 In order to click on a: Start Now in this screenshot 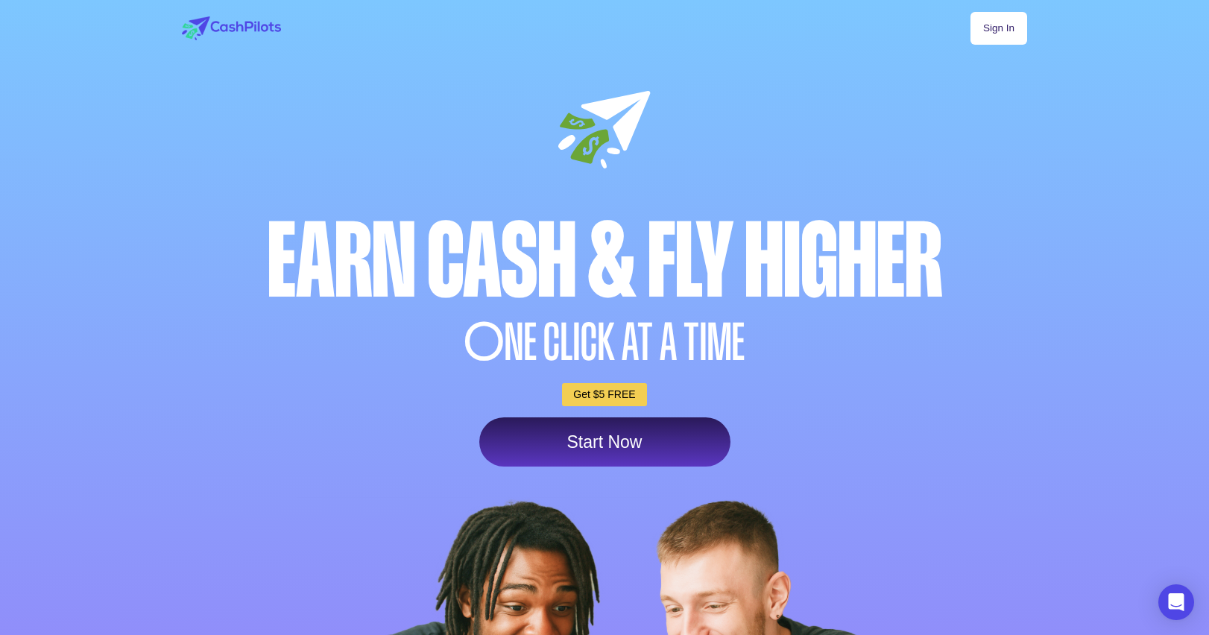, I will do `click(605, 442)`.